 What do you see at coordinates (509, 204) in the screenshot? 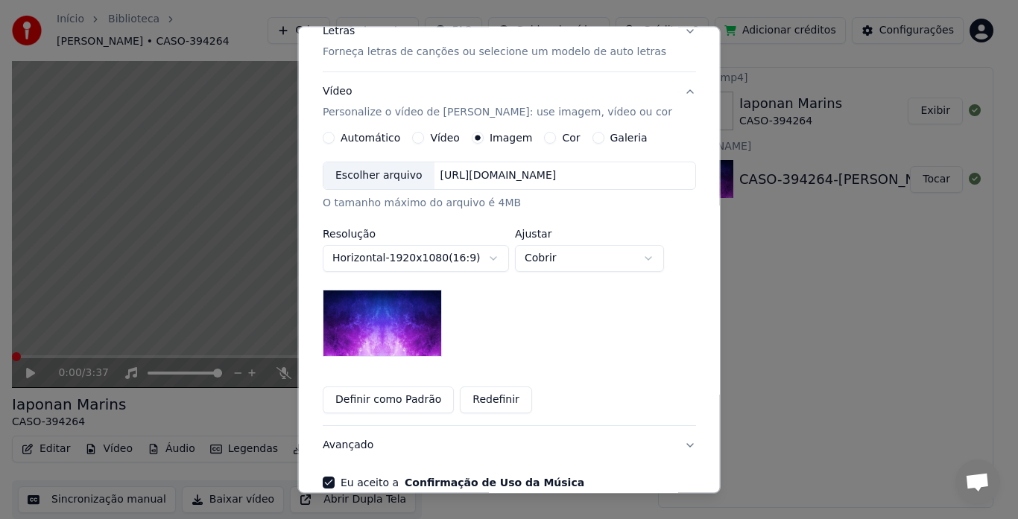
I see `div: O tamanho máximo do arquivo é 4MB` at bounding box center [509, 204].